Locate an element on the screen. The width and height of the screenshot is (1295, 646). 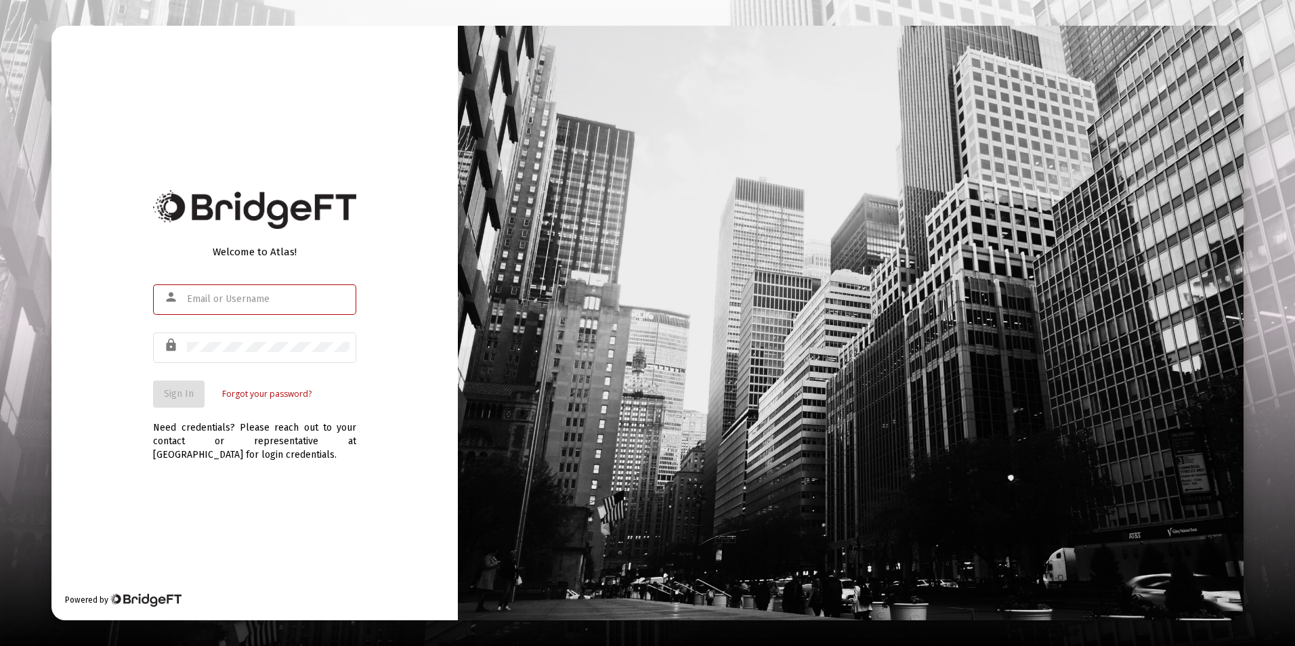
div: Powered by is located at coordinates (123, 600).